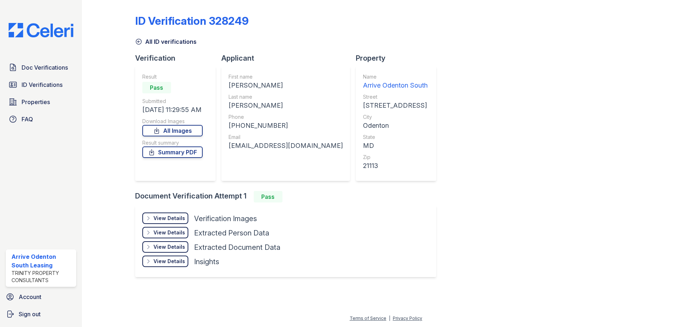  I want to click on div: Arrive Odenton South, so click(395, 85).